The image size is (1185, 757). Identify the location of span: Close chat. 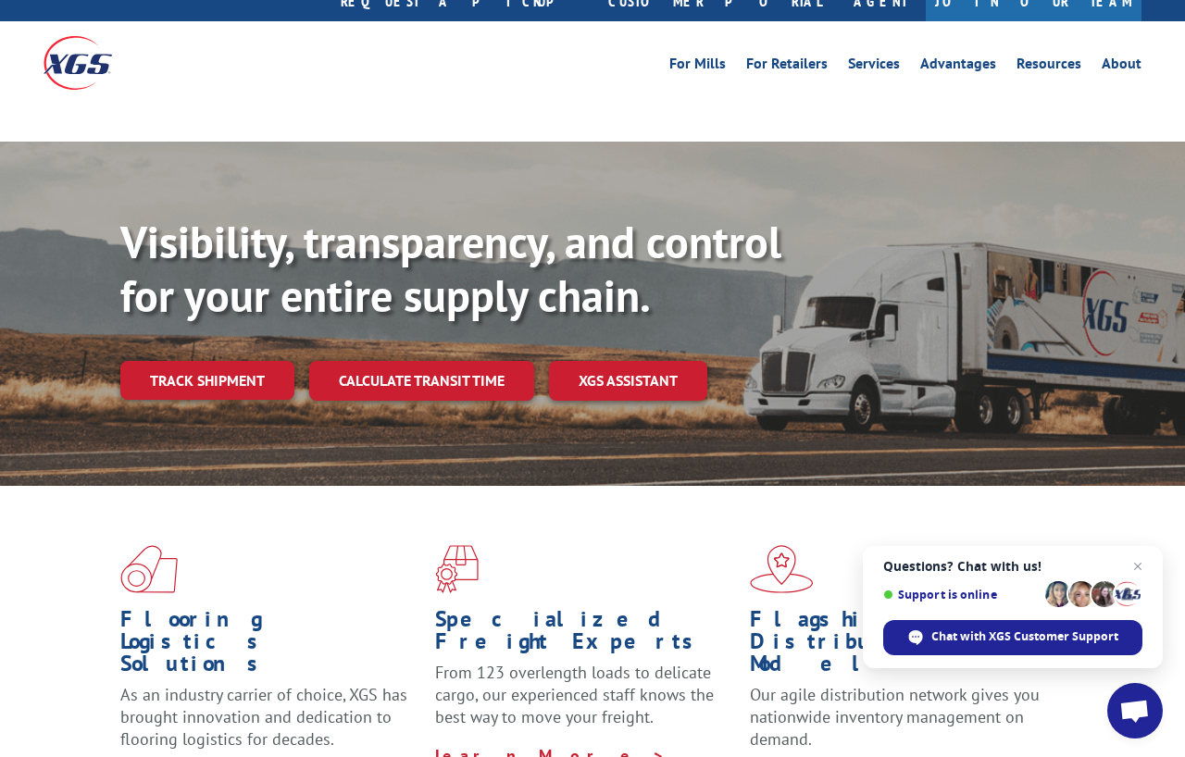
(1138, 567).